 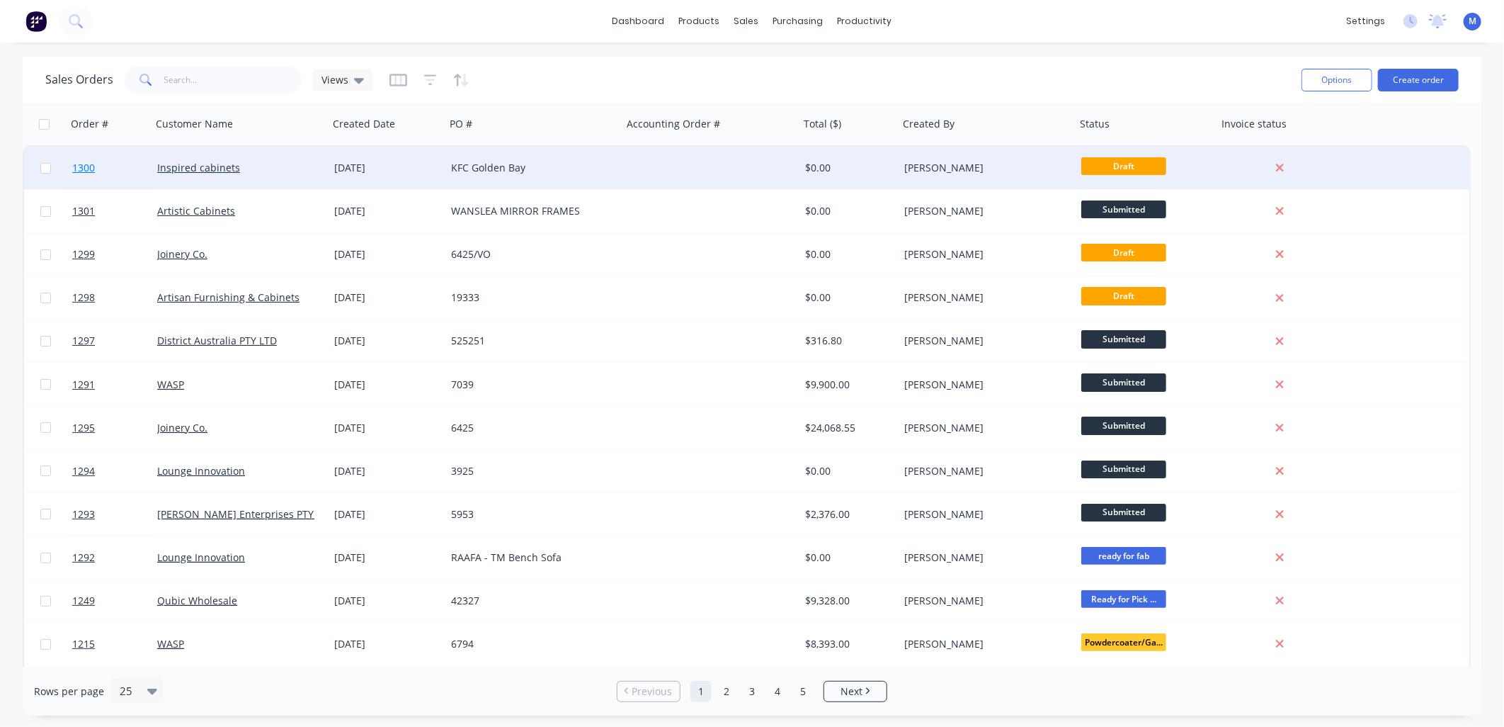 I want to click on div: KFC Golden Bay, so click(x=530, y=168).